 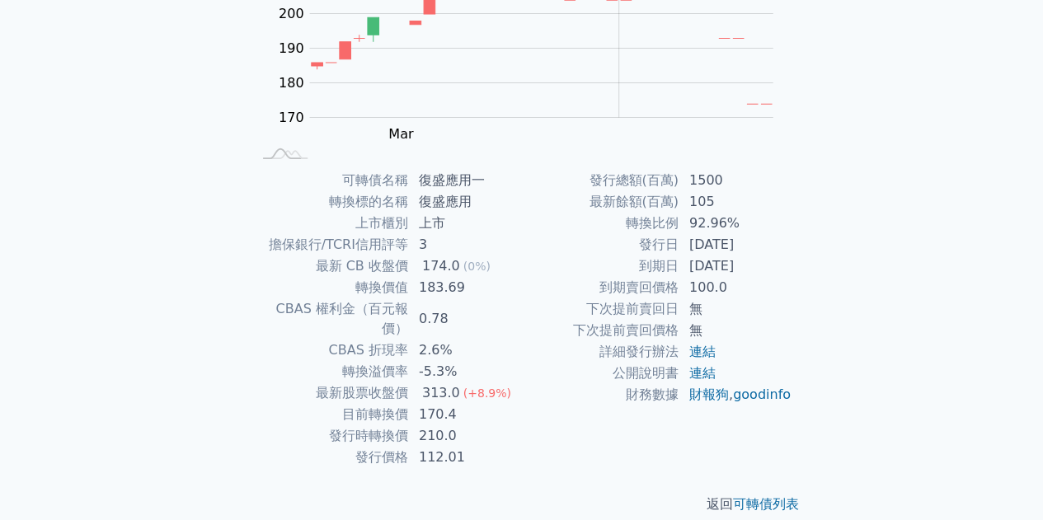 I want to click on td: 詳細發行辦法, so click(x=600, y=352).